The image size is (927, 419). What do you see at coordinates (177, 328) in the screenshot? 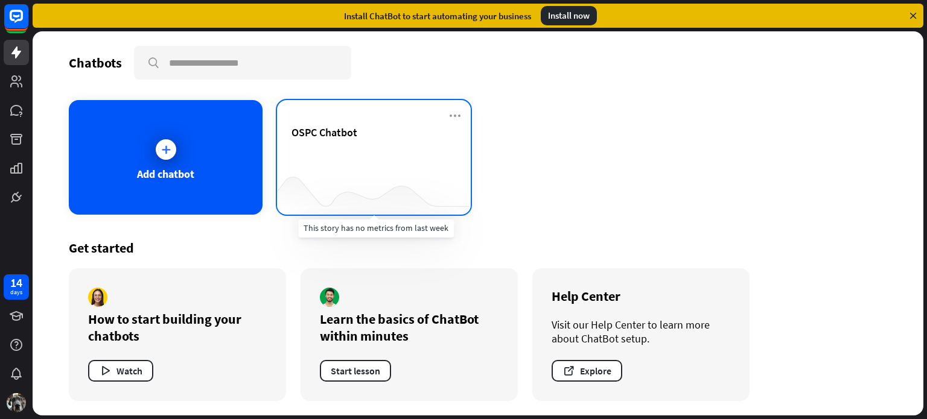
I see `div: How to start building your chatbots` at bounding box center [177, 328].